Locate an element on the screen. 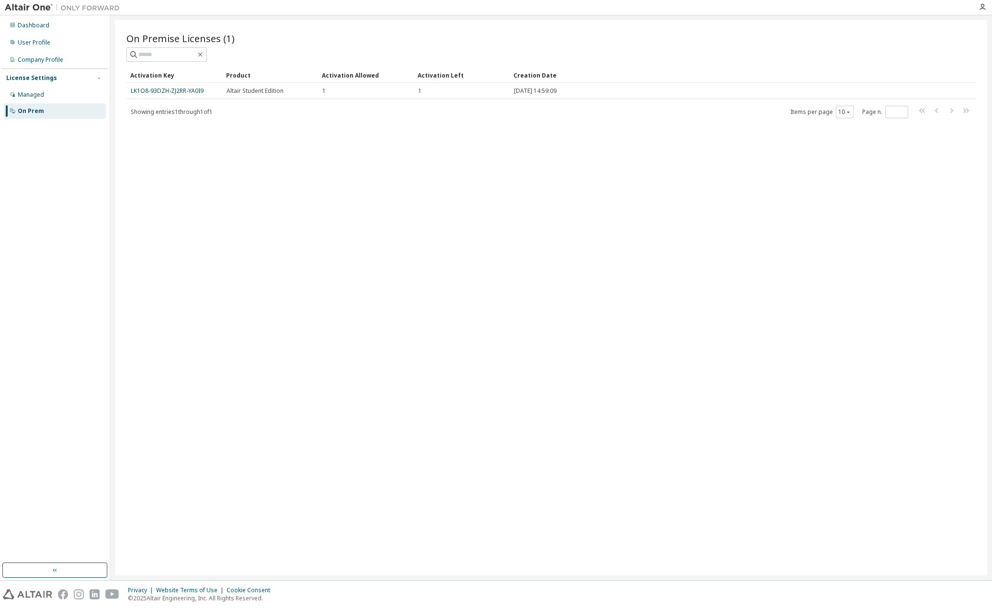 The image size is (992, 608). div: Activation Key is located at coordinates (174, 75).